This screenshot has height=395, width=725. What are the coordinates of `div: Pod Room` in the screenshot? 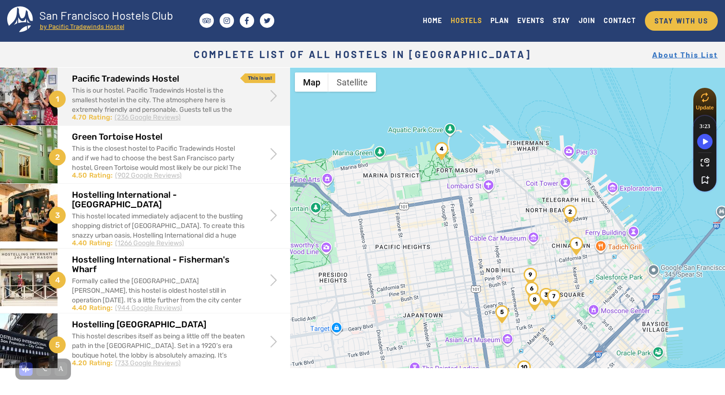 It's located at (554, 298).